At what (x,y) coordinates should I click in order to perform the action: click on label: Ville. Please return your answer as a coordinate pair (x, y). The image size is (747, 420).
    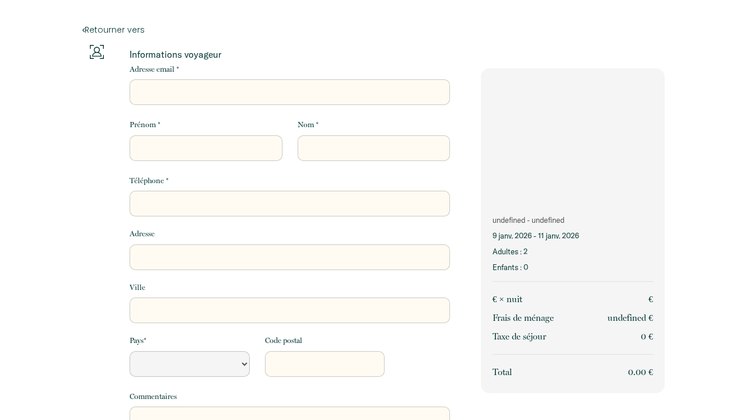
    Looking at the image, I should click on (137, 288).